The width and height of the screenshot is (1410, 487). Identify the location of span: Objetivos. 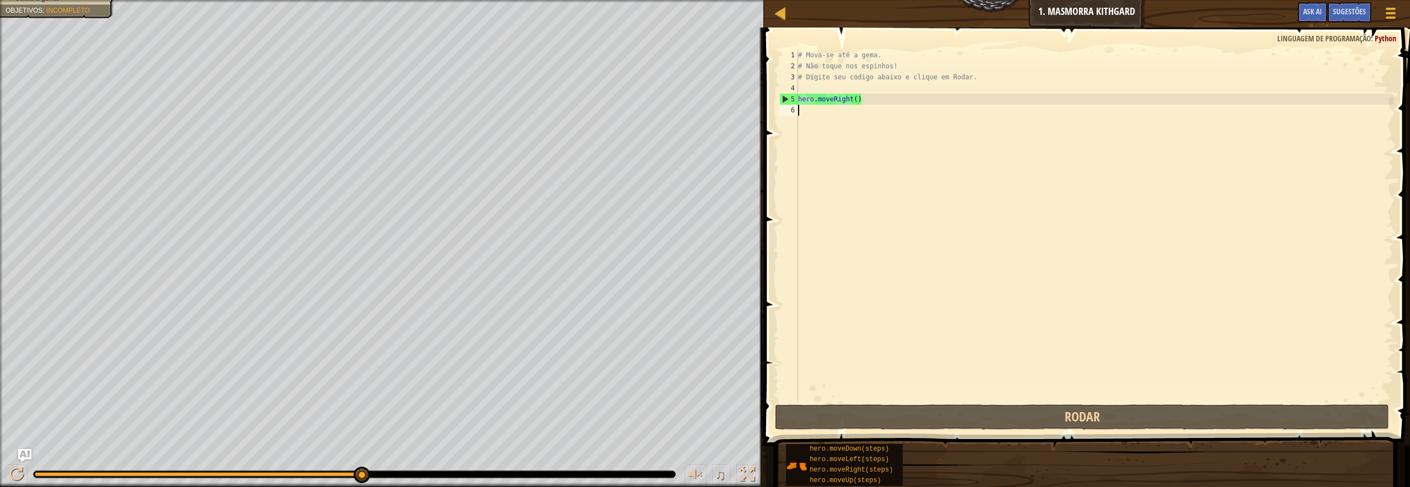
(24, 10).